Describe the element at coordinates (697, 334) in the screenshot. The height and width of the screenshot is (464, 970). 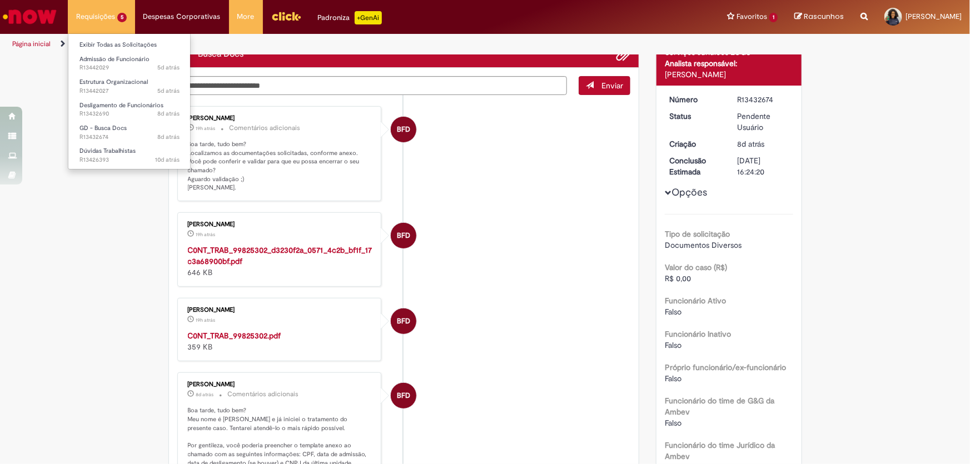
I see `b: Funcionário Inativo` at that location.